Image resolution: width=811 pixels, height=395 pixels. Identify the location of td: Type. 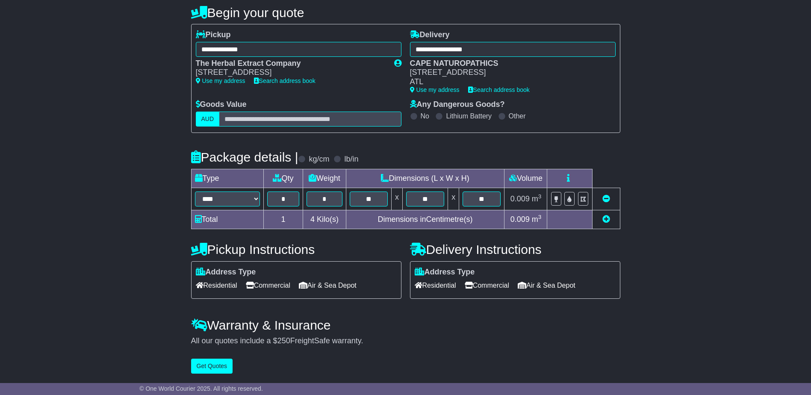
(227, 178).